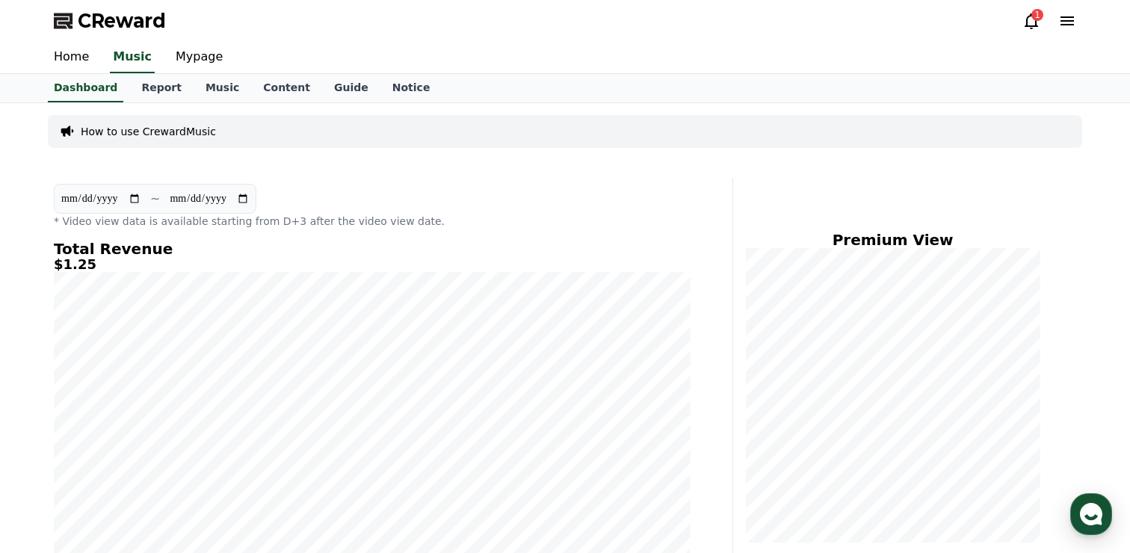 Image resolution: width=1130 pixels, height=553 pixels. What do you see at coordinates (286, 88) in the screenshot?
I see `a: Content` at bounding box center [286, 88].